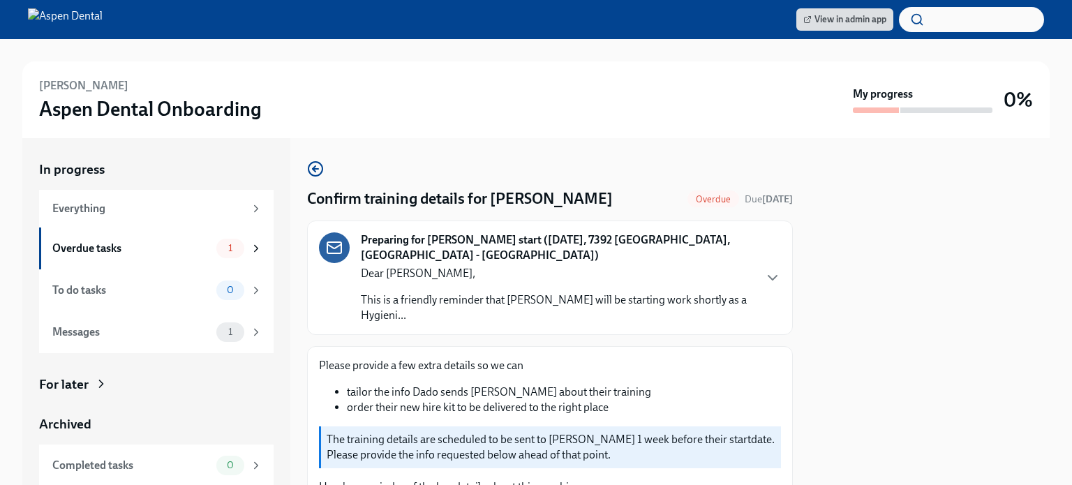 The width and height of the screenshot is (1072, 485). What do you see at coordinates (768, 199) in the screenshot?
I see `span: Due` at bounding box center [768, 199].